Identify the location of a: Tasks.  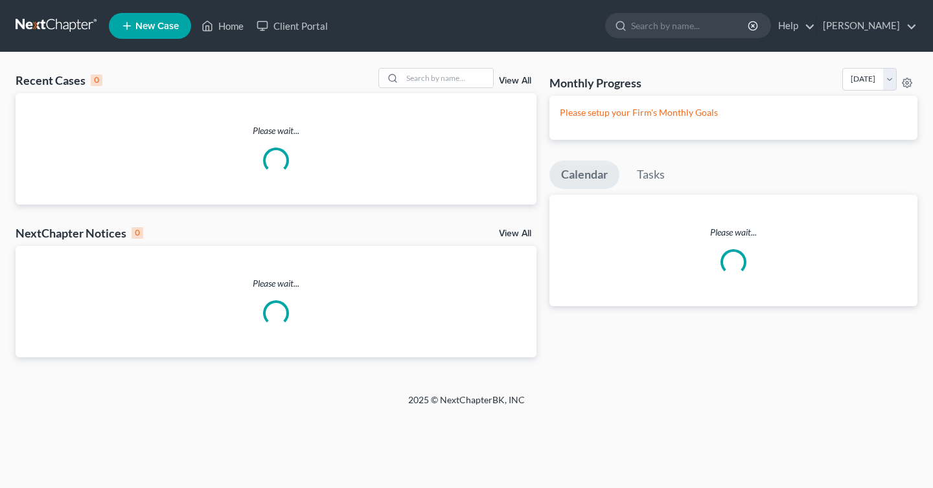
(650, 175).